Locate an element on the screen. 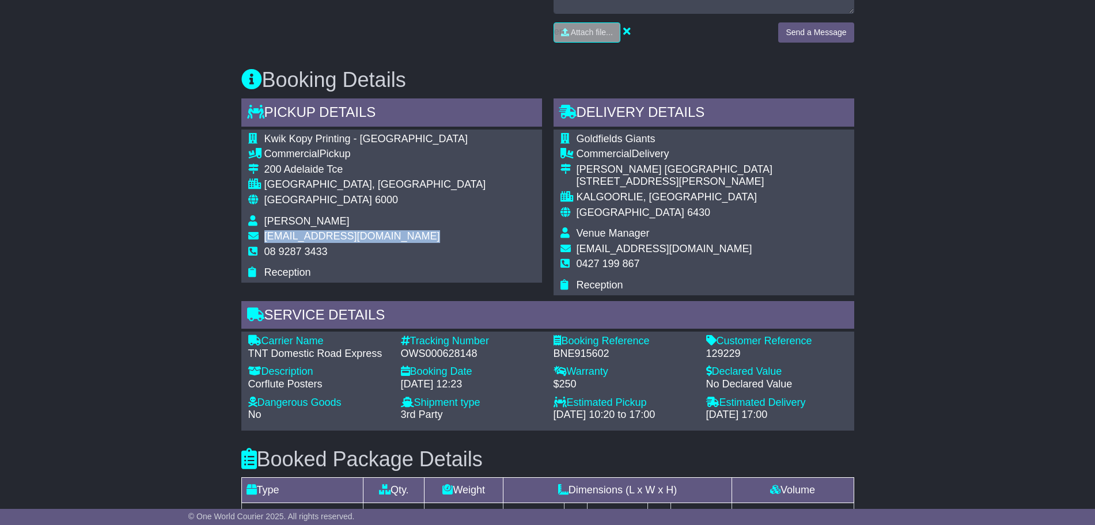 This screenshot has height=525, width=1095. div: BNE915602 is located at coordinates (624, 354).